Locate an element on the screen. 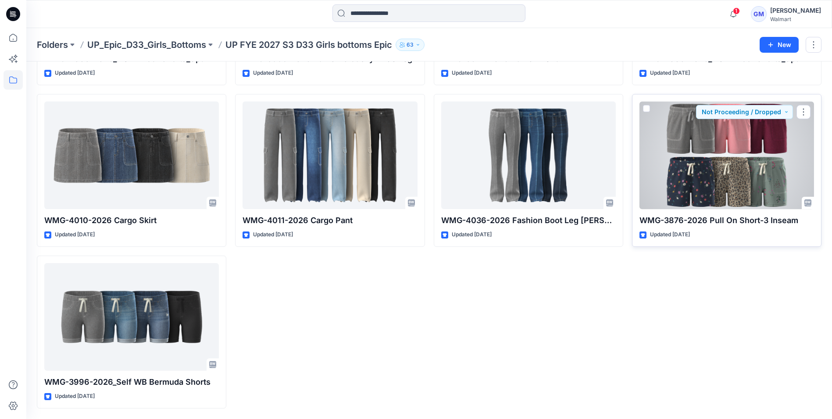  a: WMG-4010-2026 Cargo Skirt is located at coordinates (132, 155).